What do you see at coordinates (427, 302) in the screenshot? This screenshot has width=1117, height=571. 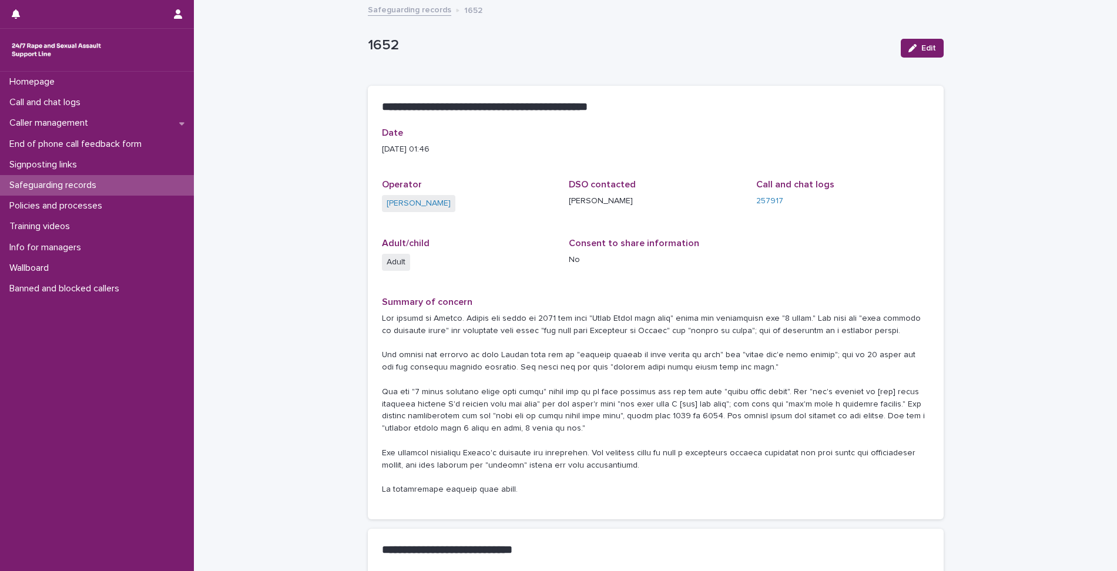 I see `span: Summary of concern` at bounding box center [427, 302].